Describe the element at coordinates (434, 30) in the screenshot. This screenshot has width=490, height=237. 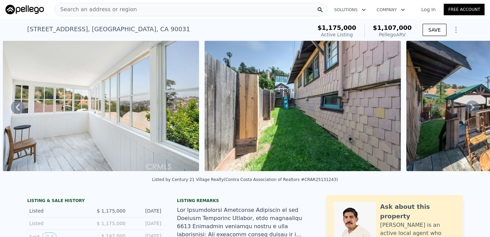
I see `button: SAVE` at that location.